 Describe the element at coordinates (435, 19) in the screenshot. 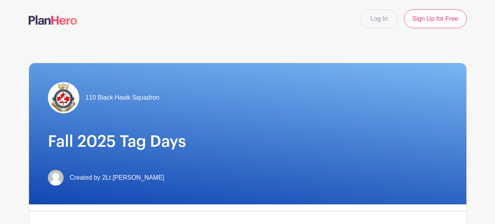

I see `a: Sign Up for Free` at that location.